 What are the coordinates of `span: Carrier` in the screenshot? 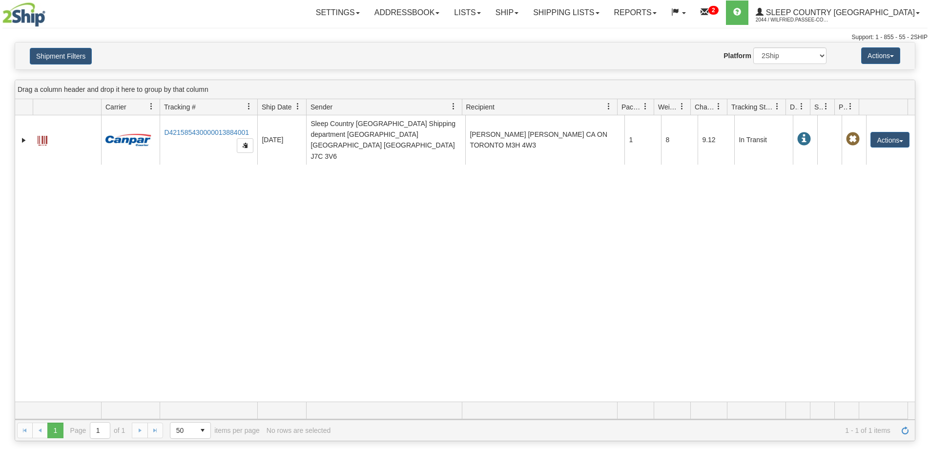 It's located at (116, 107).